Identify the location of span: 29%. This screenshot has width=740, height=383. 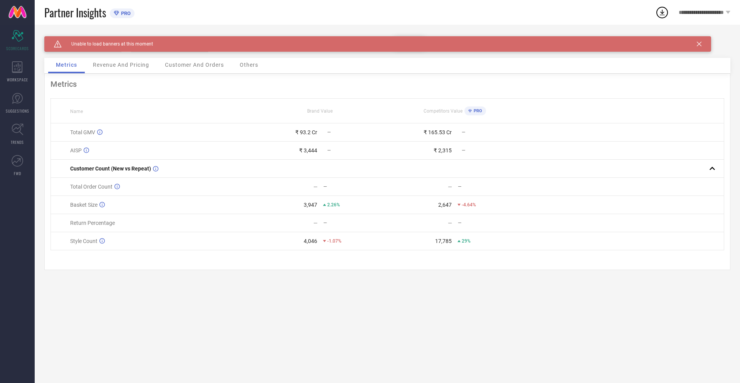
(466, 241).